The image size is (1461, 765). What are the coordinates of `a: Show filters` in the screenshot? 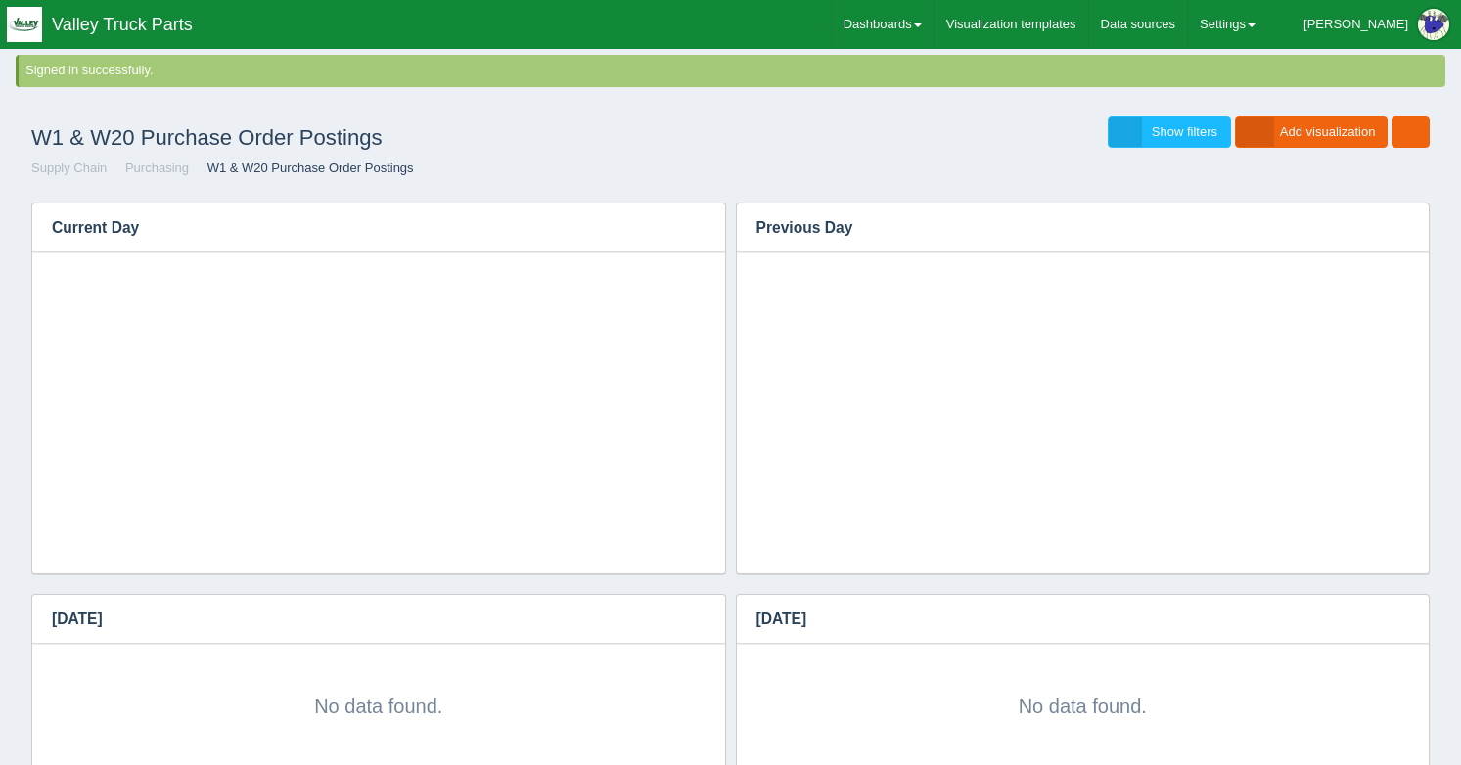 It's located at (1170, 132).